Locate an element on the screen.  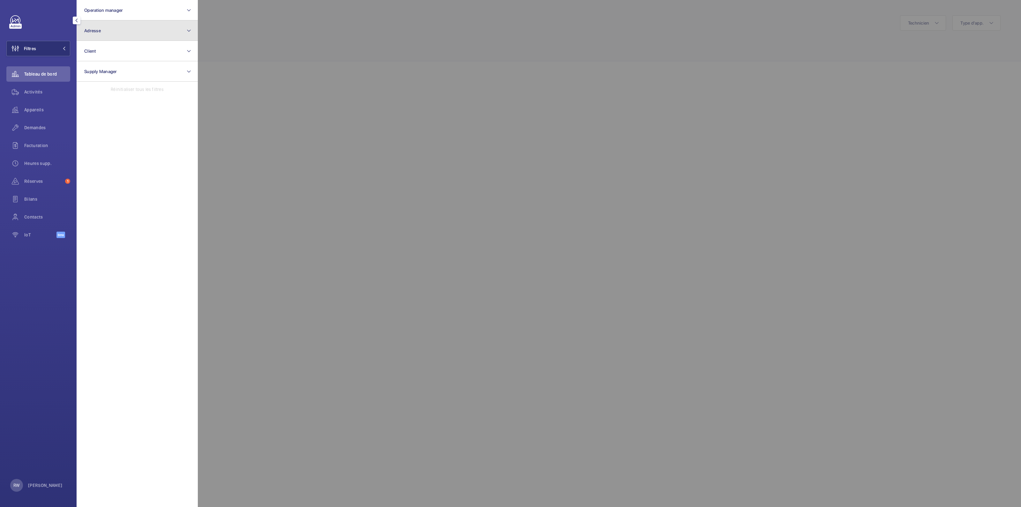
span: Activités is located at coordinates (47, 92).